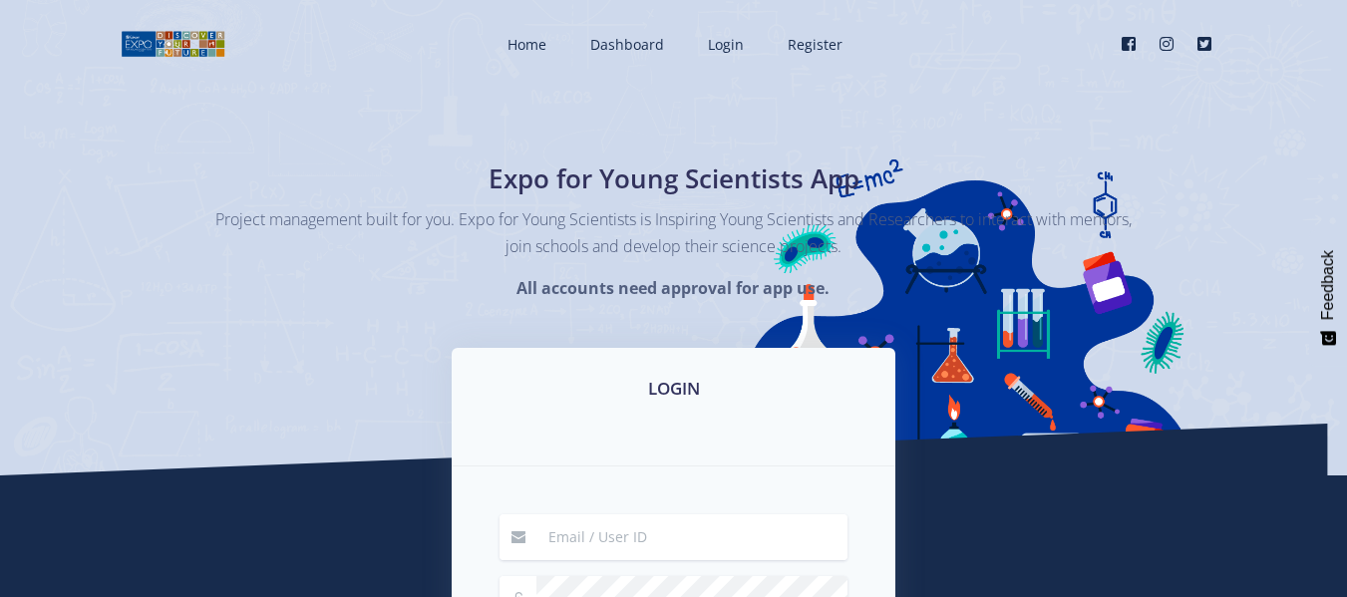 Image resolution: width=1347 pixels, height=597 pixels. Describe the element at coordinates (692, 537) in the screenshot. I see `input: Email / User ID` at that location.